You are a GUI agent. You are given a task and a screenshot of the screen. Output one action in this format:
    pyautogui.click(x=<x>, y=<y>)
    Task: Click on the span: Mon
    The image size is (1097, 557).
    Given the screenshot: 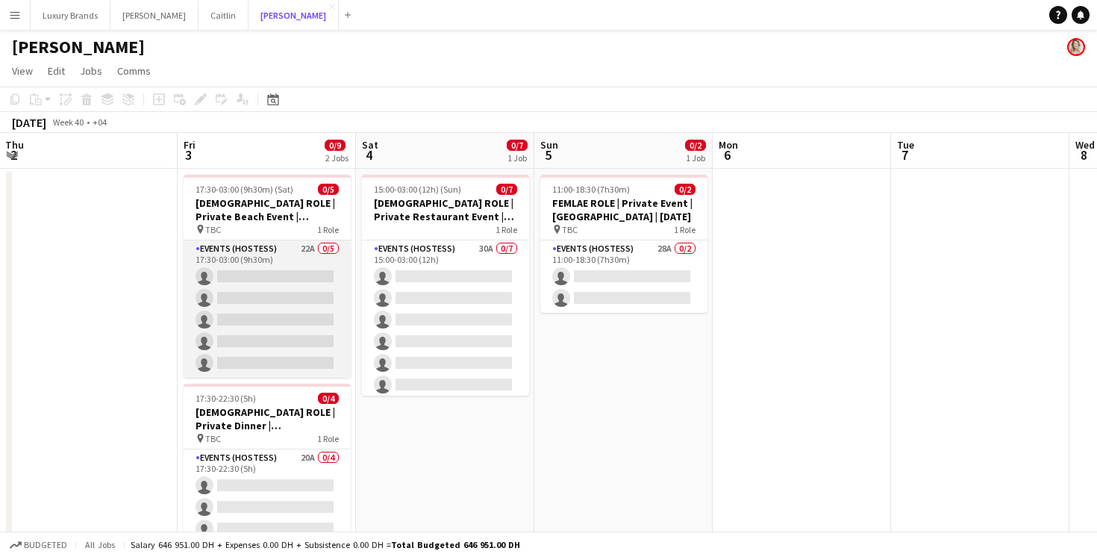 What is the action you would take?
    pyautogui.click(x=729, y=145)
    